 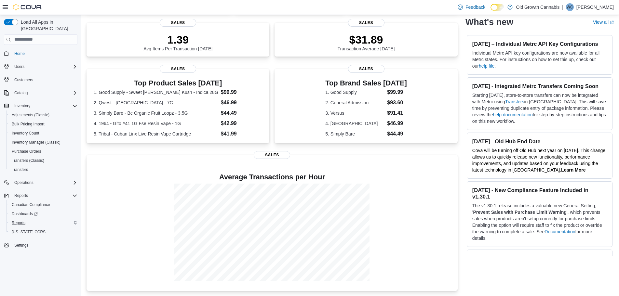 What do you see at coordinates (41, 53) in the screenshot?
I see `button: Home` at bounding box center [41, 53].